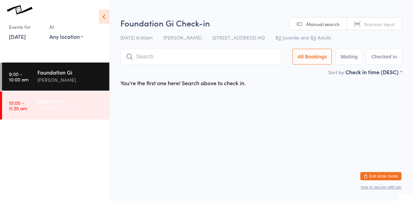 This screenshot has height=201, width=413. Describe the element at coordinates (201, 57) in the screenshot. I see `input: Search` at that location.